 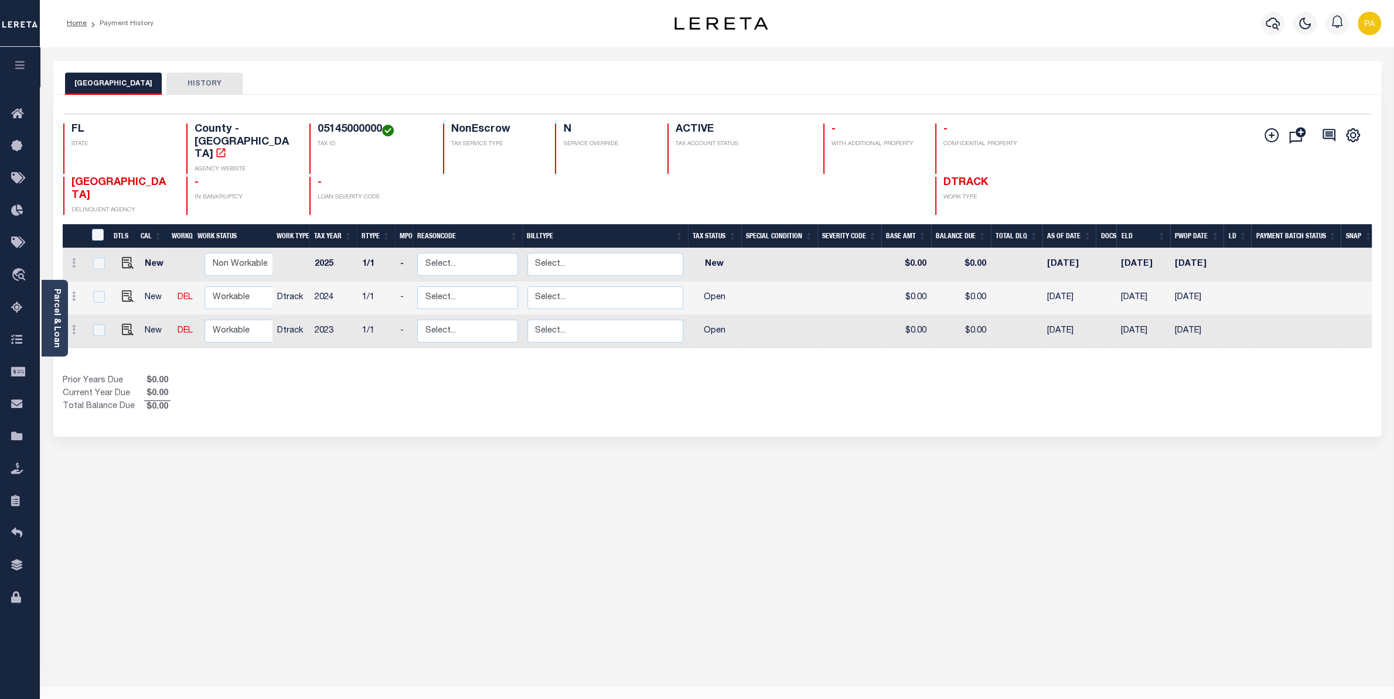 What do you see at coordinates (1105, 236) in the screenshot?
I see `th: Docs` at bounding box center [1105, 236].